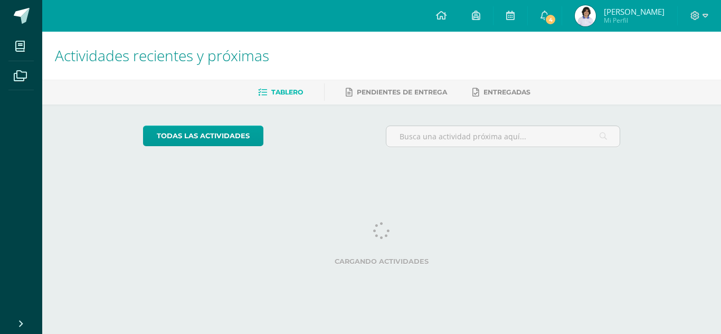 Image resolution: width=721 pixels, height=334 pixels. I want to click on a: todas las Actividades, so click(203, 136).